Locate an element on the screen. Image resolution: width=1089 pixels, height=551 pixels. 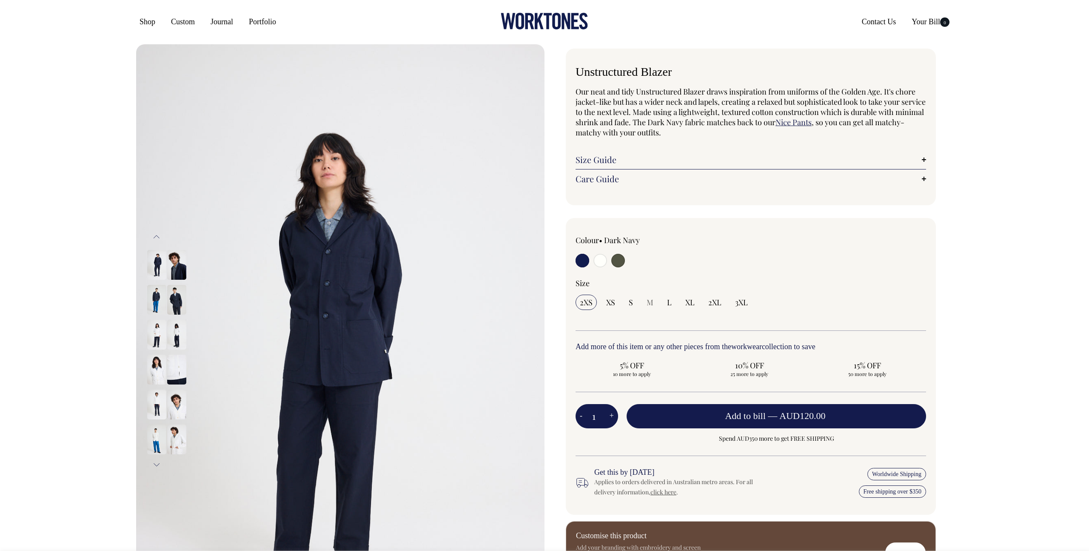
input: XL is located at coordinates (690, 302).